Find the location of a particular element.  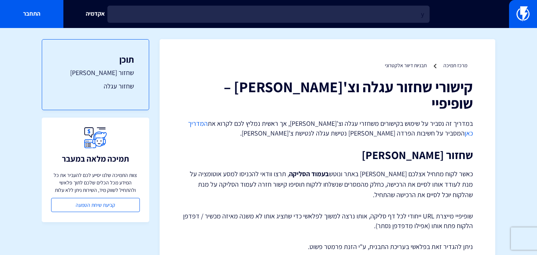

a: שחזור עגלה is located at coordinates (96, 86).